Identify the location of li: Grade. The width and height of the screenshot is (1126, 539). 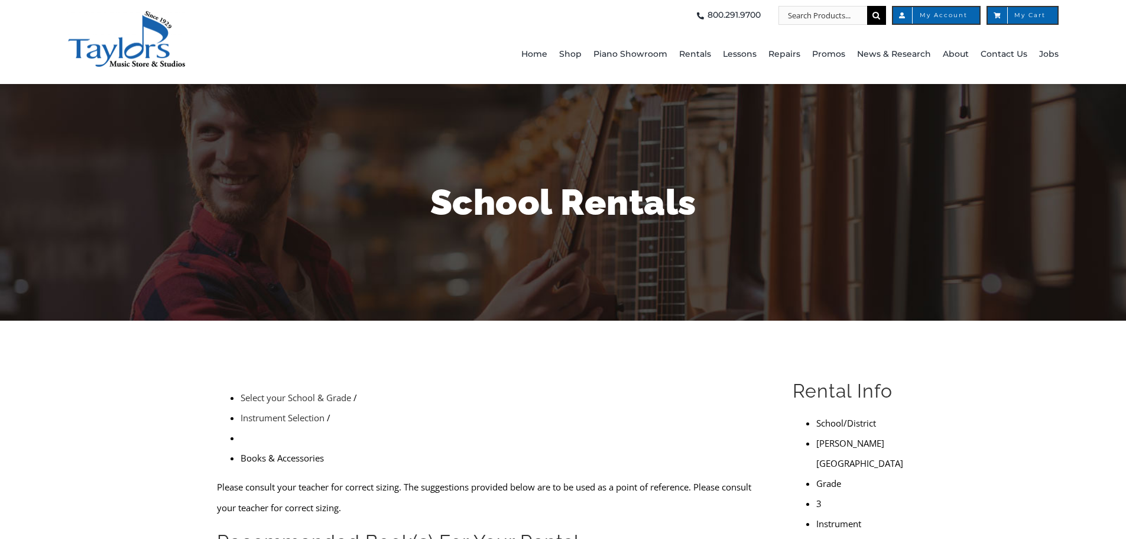
(863, 483).